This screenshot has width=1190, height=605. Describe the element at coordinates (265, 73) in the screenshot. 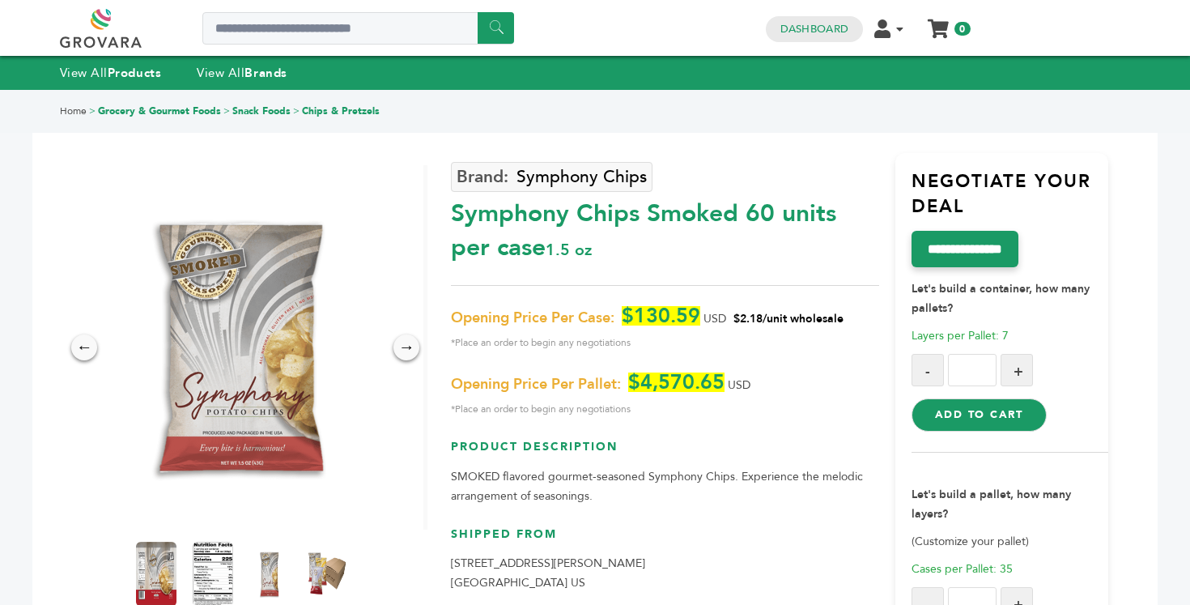

I see `strong: Brands` at that location.